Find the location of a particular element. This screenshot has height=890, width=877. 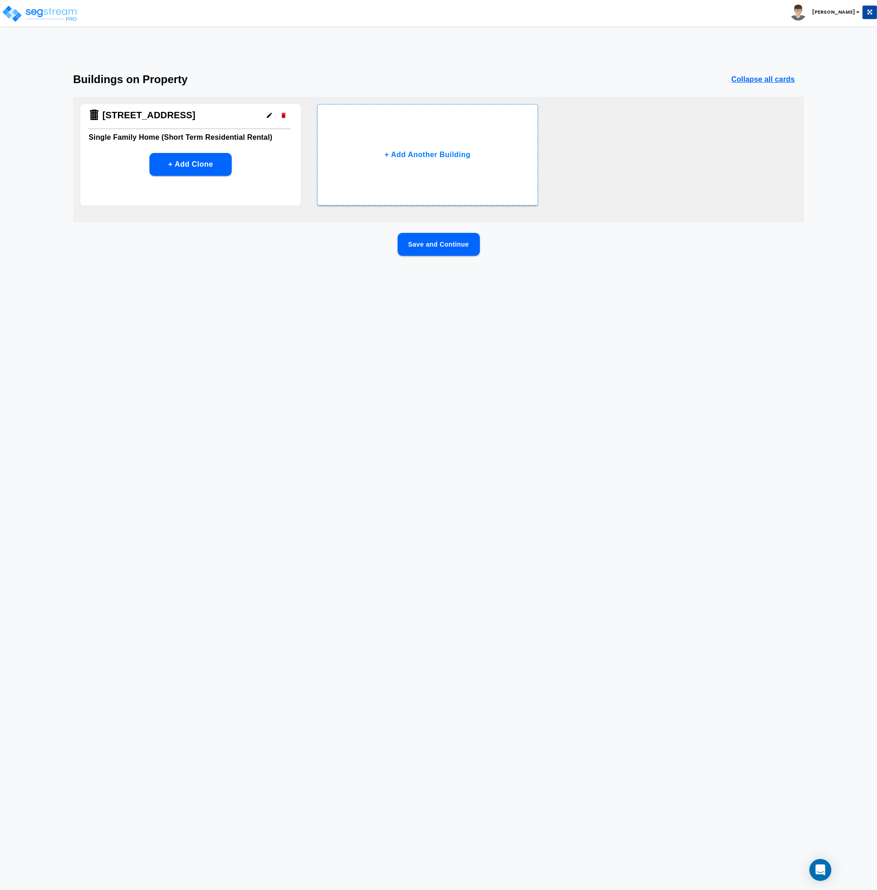

h3: Buildings on Property is located at coordinates (130, 79).